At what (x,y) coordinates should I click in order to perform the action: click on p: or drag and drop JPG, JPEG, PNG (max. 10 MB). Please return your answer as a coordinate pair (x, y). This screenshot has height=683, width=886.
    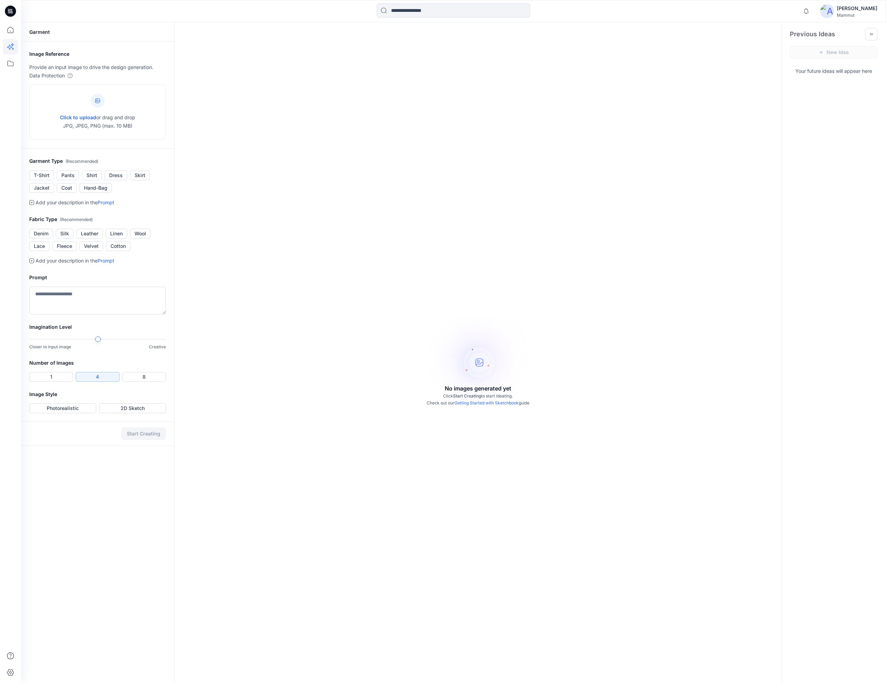
    Looking at the image, I should click on (98, 122).